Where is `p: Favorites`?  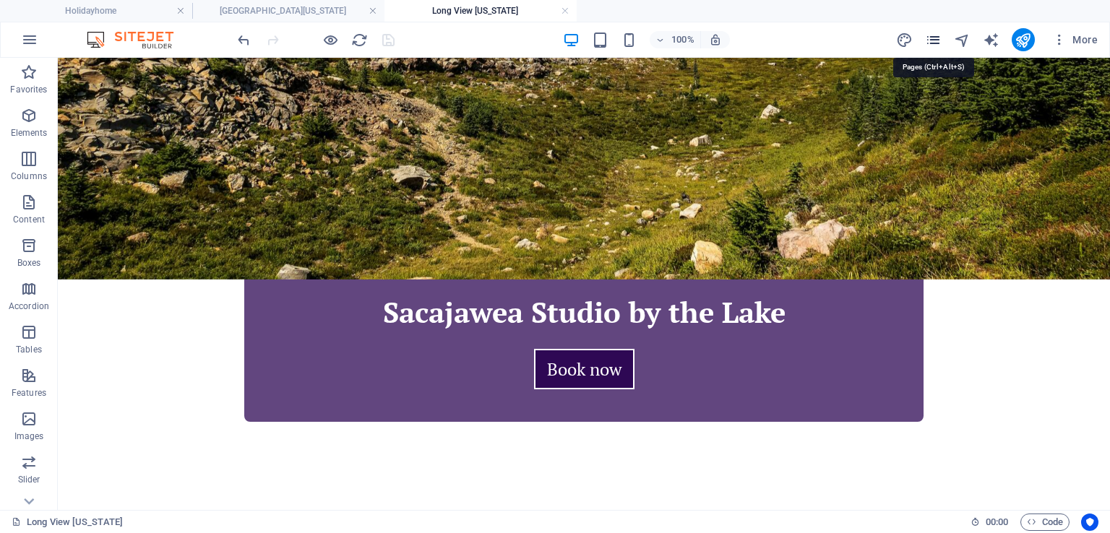
p: Favorites is located at coordinates (28, 90).